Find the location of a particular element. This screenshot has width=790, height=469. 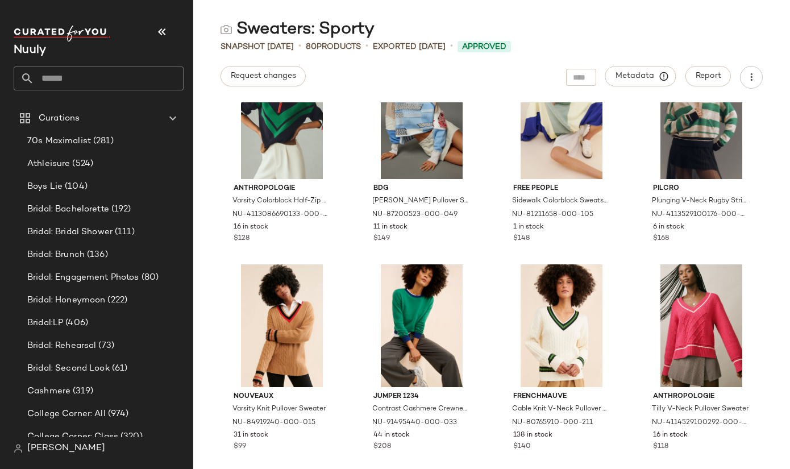

span: 11 in stock is located at coordinates (390, 227).